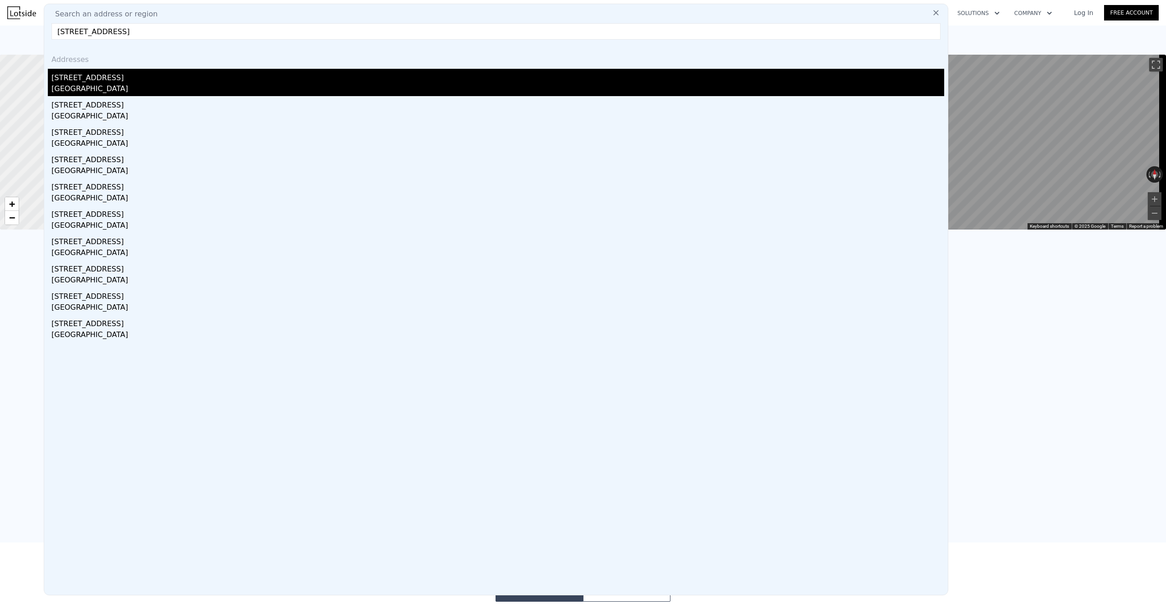 This screenshot has height=609, width=1166. What do you see at coordinates (496, 58) in the screenshot?
I see `div: Addresses` at bounding box center [496, 58].